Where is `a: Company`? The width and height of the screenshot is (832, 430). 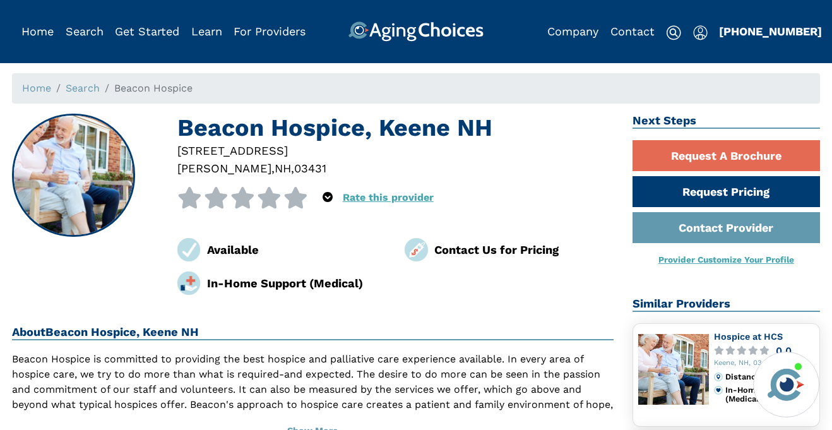 a: Company is located at coordinates (572, 31).